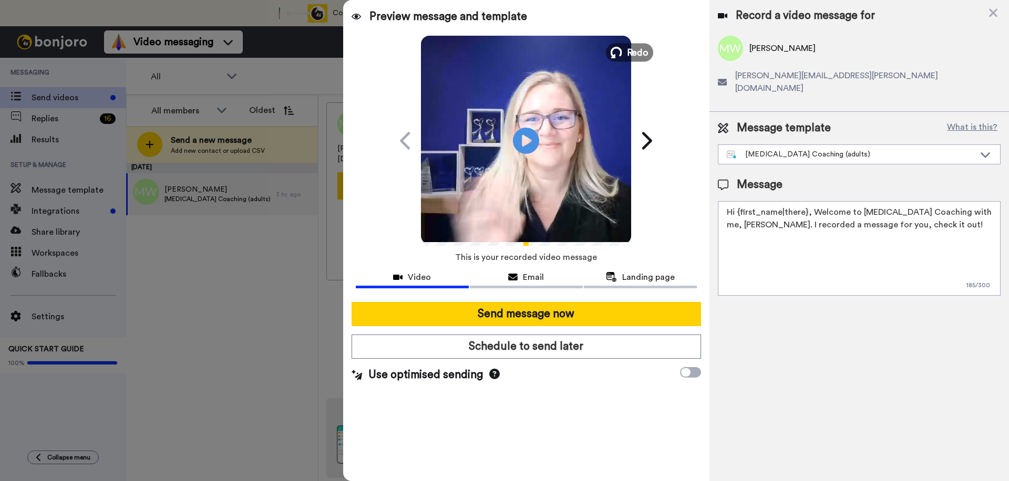  I want to click on span: This is your recorded video message, so click(526, 257).